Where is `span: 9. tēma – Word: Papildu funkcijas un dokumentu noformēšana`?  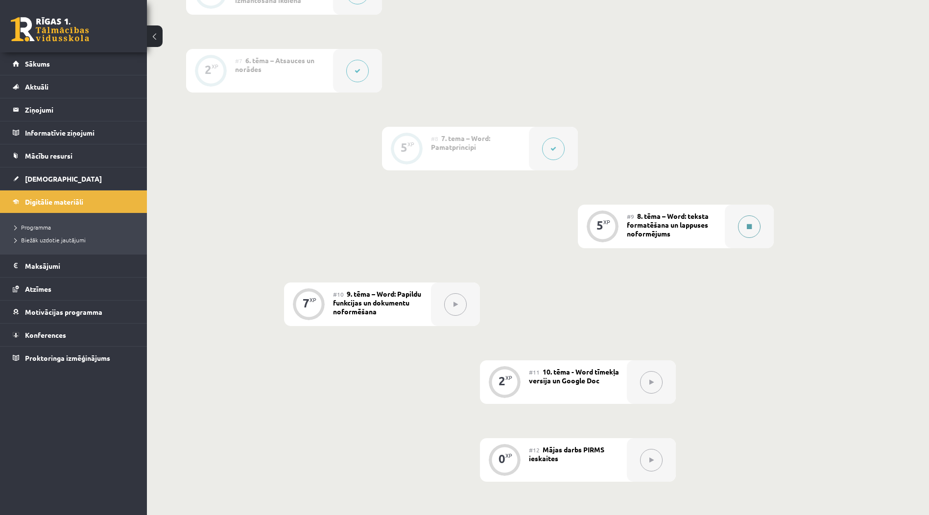 span: 9. tēma – Word: Papildu funkcijas un dokumentu noformēšana is located at coordinates (377, 303).